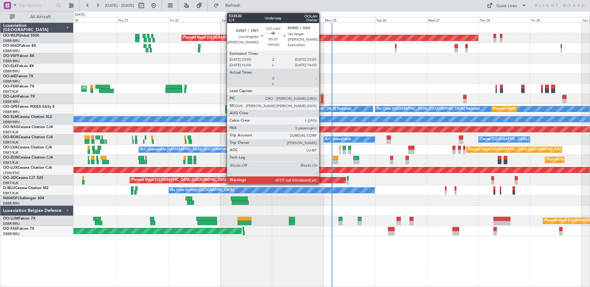 This screenshot has height=287, width=590. Describe the element at coordinates (11, 173) in the screenshot. I see `a: LFSN/ENC` at that location.